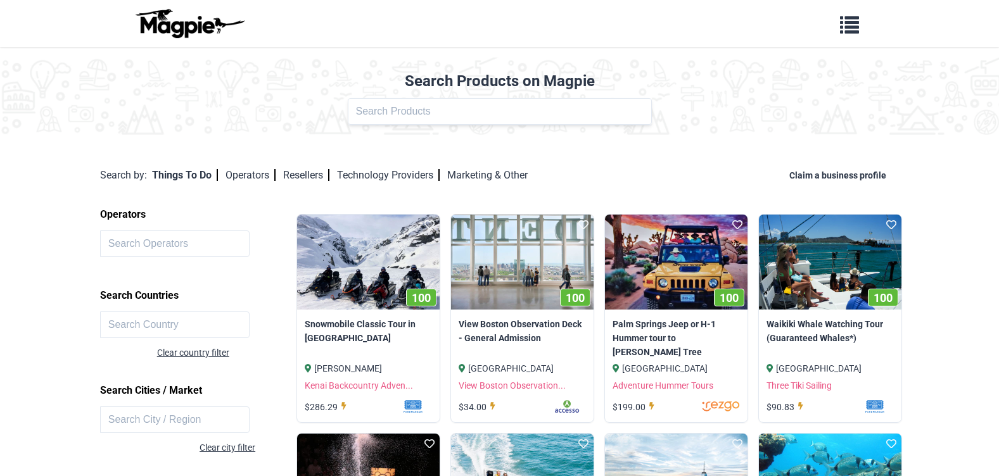 Image resolution: width=999 pixels, height=476 pixels. What do you see at coordinates (676, 262) in the screenshot?
I see `img: Palm Springs Jeep or H-1 Hummer tour to Joshua Tree image` at bounding box center [676, 262].